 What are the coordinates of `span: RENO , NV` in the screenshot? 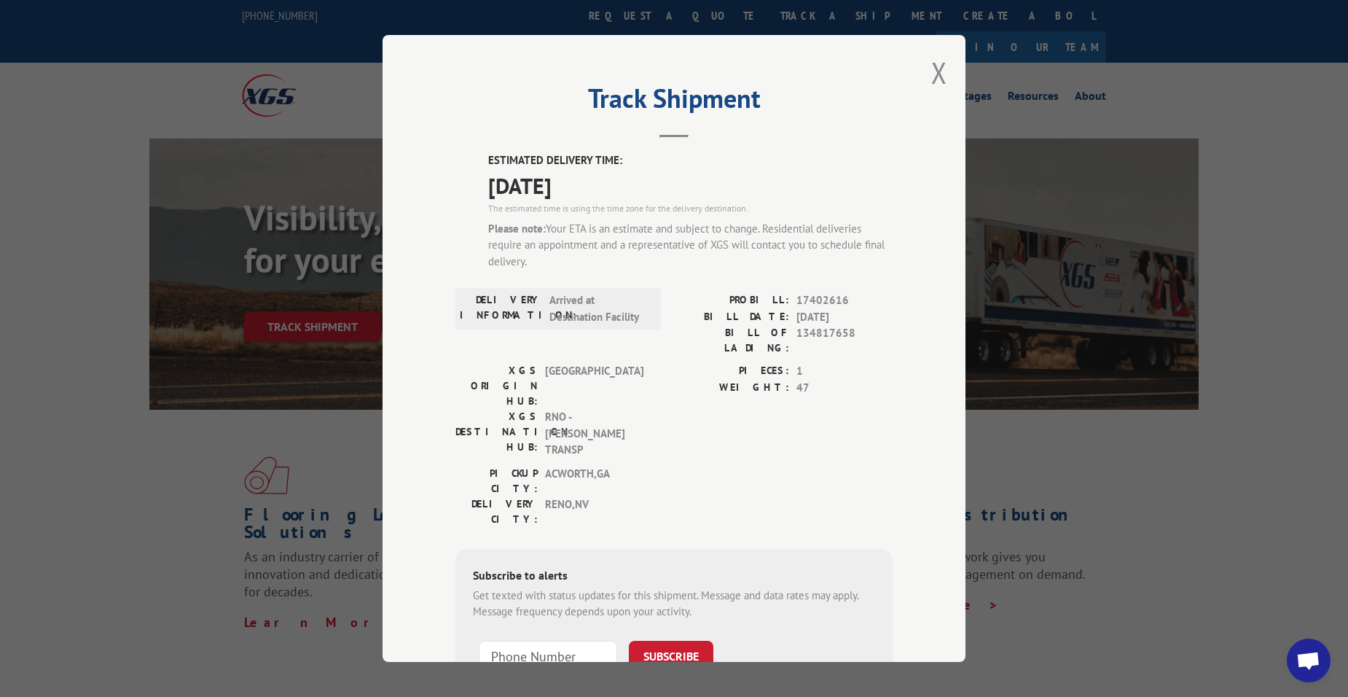 It's located at (594, 511).